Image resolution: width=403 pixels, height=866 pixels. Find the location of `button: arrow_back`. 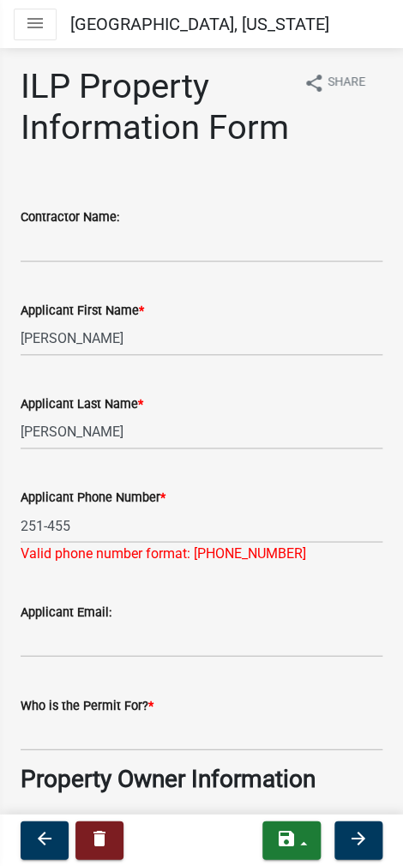

button: arrow_back is located at coordinates (45, 839).